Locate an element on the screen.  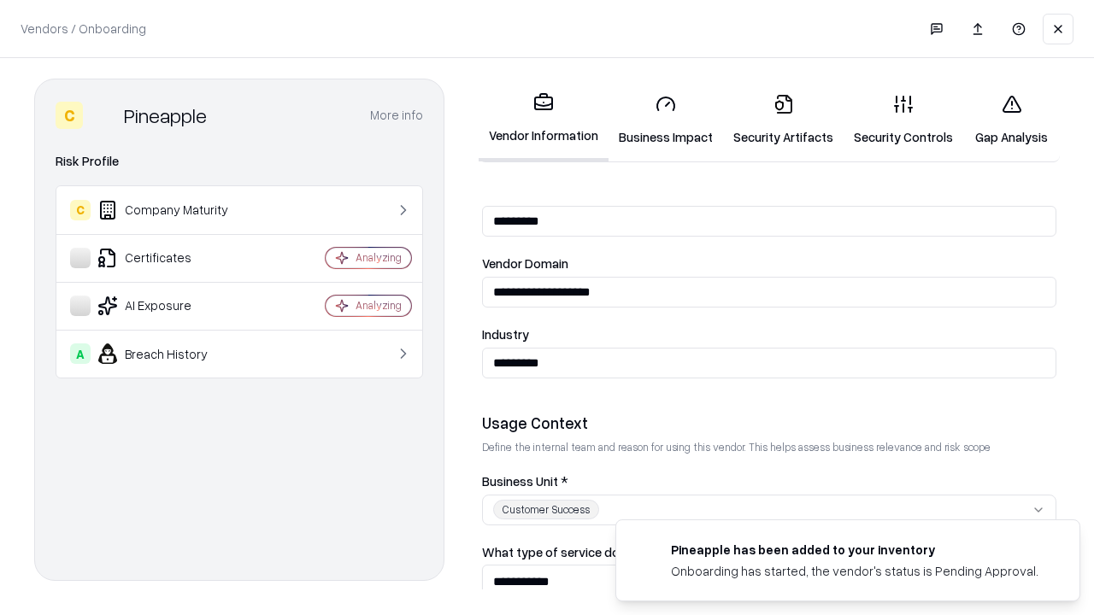
a: Security Controls is located at coordinates (903, 120).